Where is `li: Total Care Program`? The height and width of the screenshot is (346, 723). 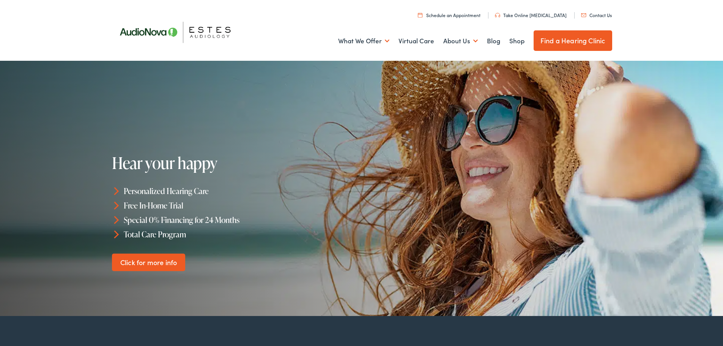 li: Total Care Program is located at coordinates (238, 234).